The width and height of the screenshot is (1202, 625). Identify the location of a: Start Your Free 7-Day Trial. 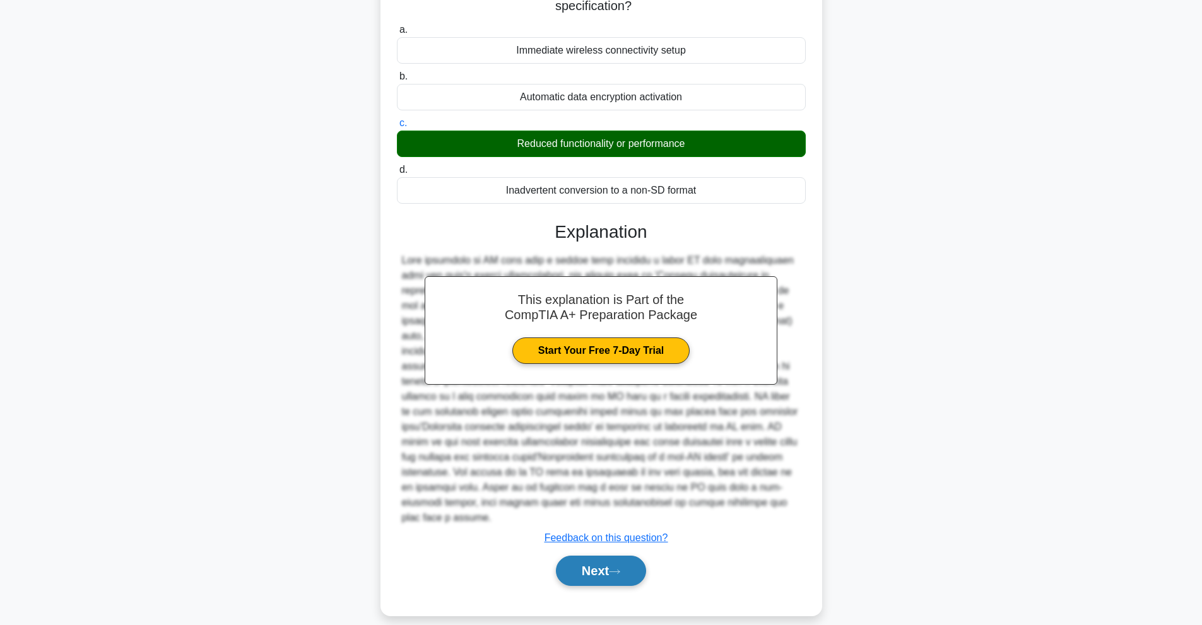
(601, 351).